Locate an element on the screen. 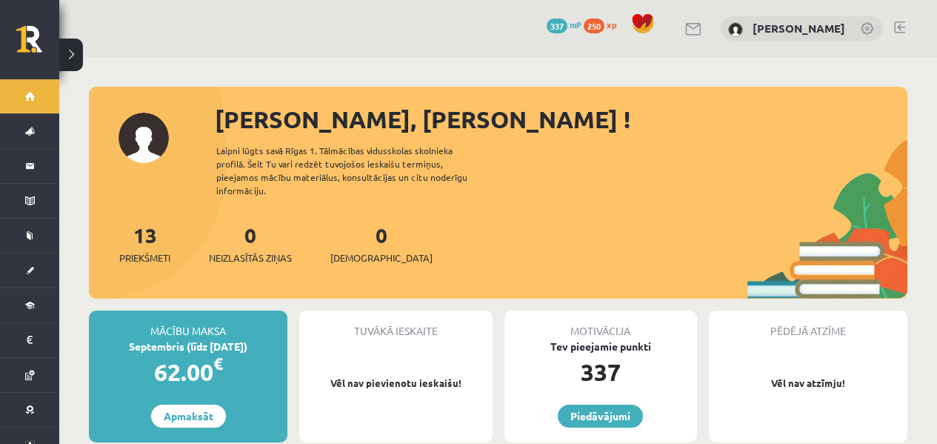 Image resolution: width=937 pixels, height=444 pixels. div: Tev pieejamie punkti is located at coordinates (601, 346).